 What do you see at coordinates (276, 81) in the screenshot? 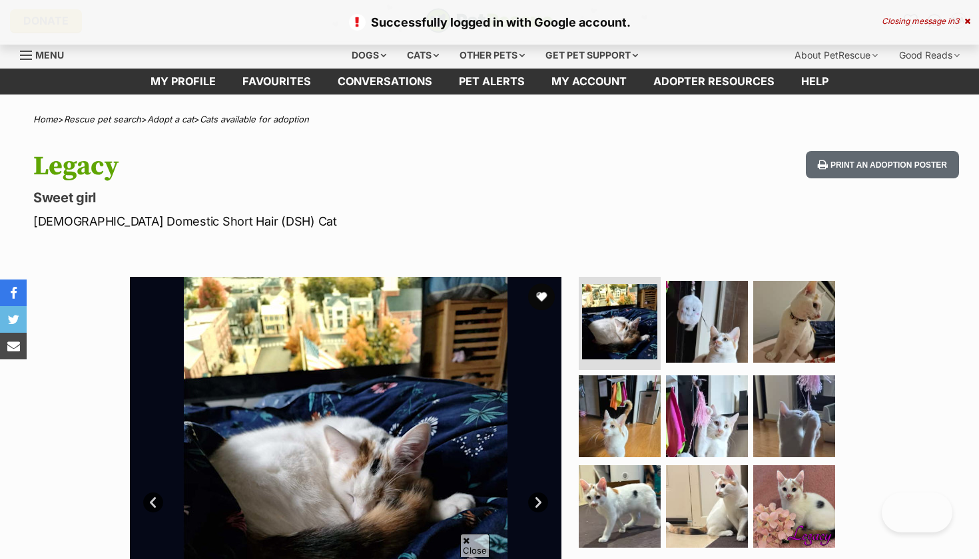
I see `a: Favourites` at bounding box center [276, 81].